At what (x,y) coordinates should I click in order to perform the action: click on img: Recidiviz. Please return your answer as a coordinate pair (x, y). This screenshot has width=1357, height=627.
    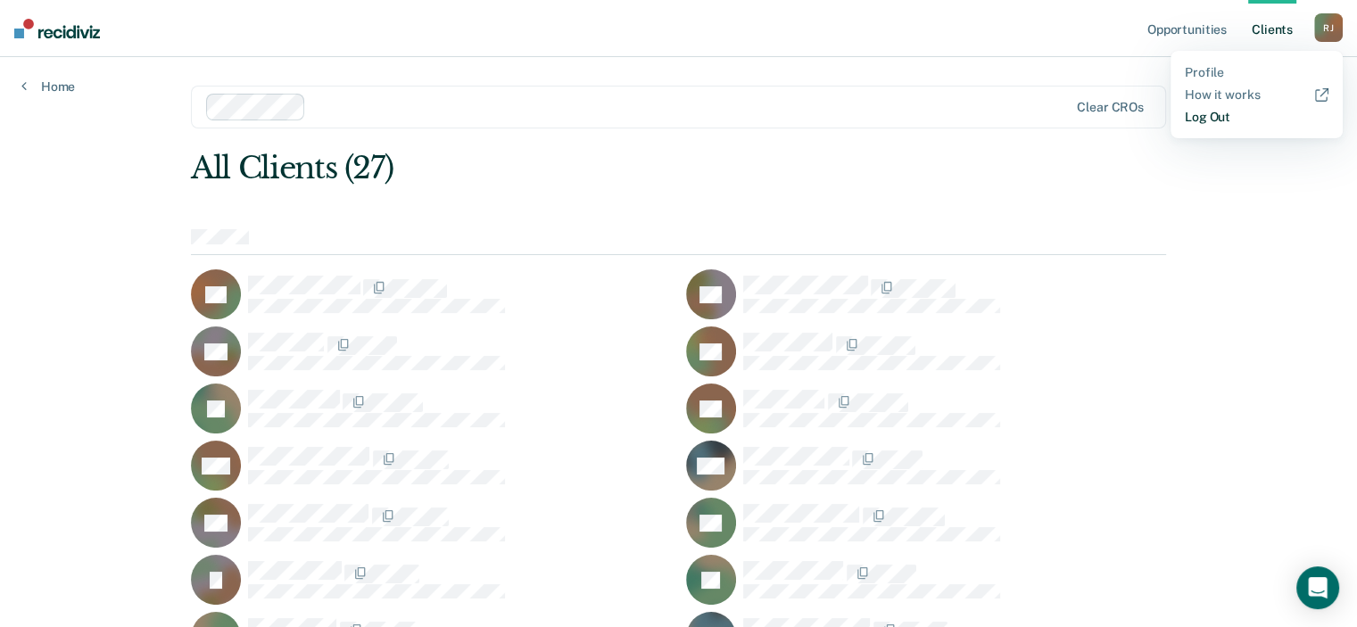
    Looking at the image, I should click on (57, 29).